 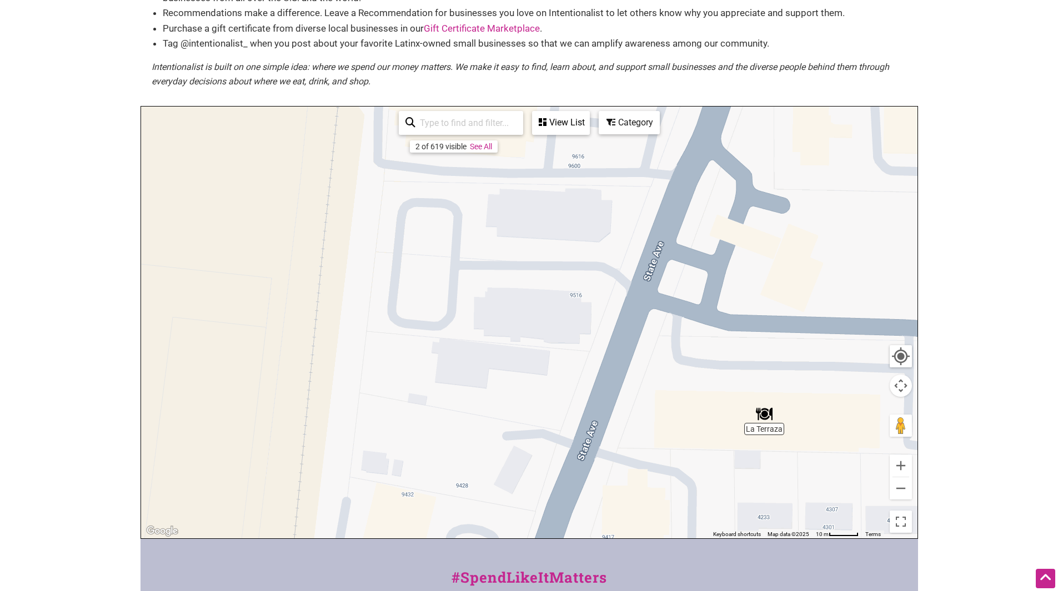 What do you see at coordinates (764, 414) in the screenshot?
I see `div: La Terraza` at bounding box center [764, 414].